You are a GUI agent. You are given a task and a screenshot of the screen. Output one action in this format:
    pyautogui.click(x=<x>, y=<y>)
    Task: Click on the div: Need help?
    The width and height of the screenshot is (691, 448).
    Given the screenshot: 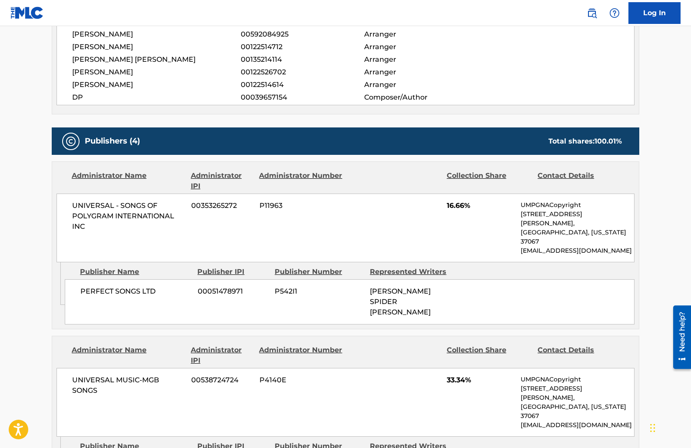 What is the action you would take?
    pyautogui.click(x=15, y=30)
    